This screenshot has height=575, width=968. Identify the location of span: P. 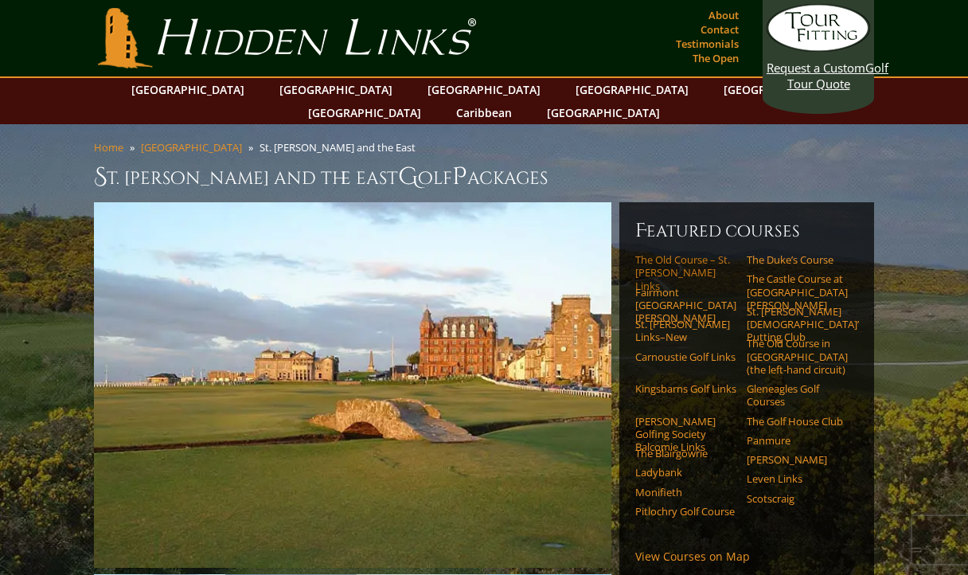
(459, 177).